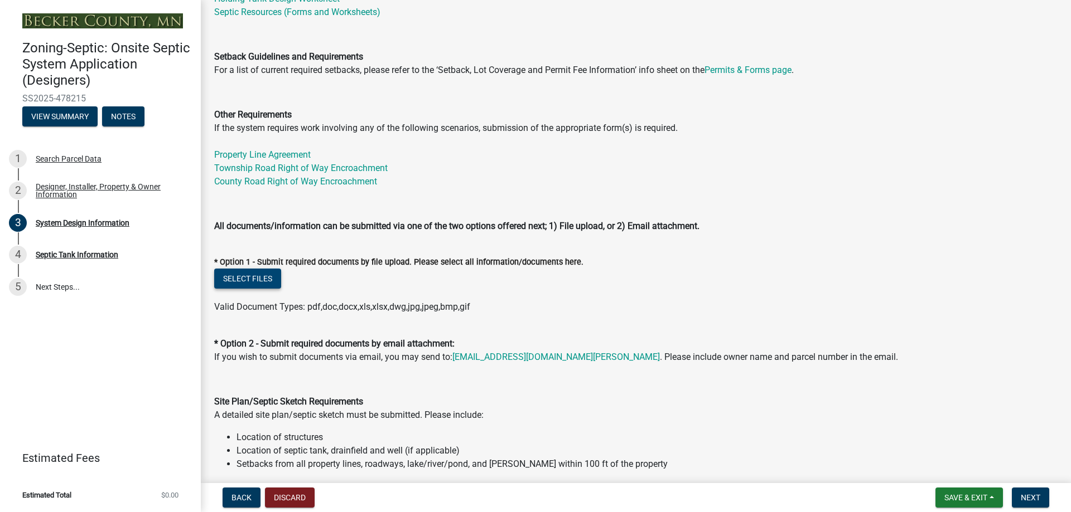  What do you see at coordinates (296, 181) in the screenshot?
I see `a: County Road Right of Way Encroachment` at bounding box center [296, 181].